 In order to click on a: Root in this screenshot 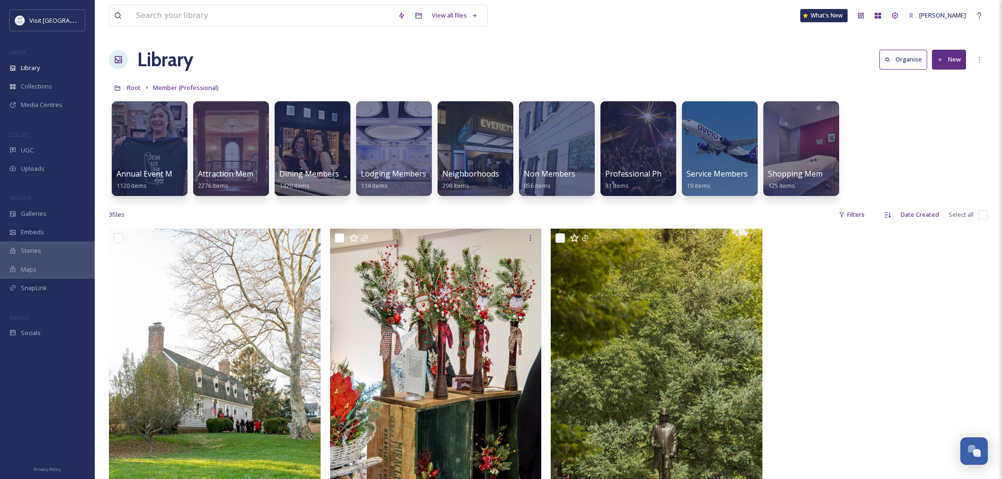, I will do `click(134, 88)`.